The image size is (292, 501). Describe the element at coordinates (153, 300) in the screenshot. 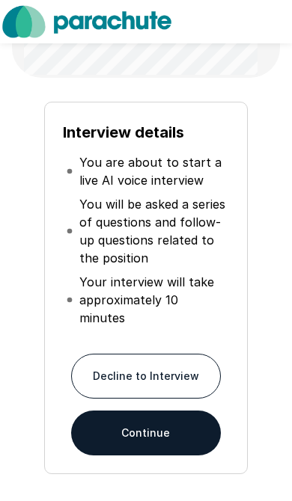

I see `p: Your interview will take approximately 10 minutes` at that location.